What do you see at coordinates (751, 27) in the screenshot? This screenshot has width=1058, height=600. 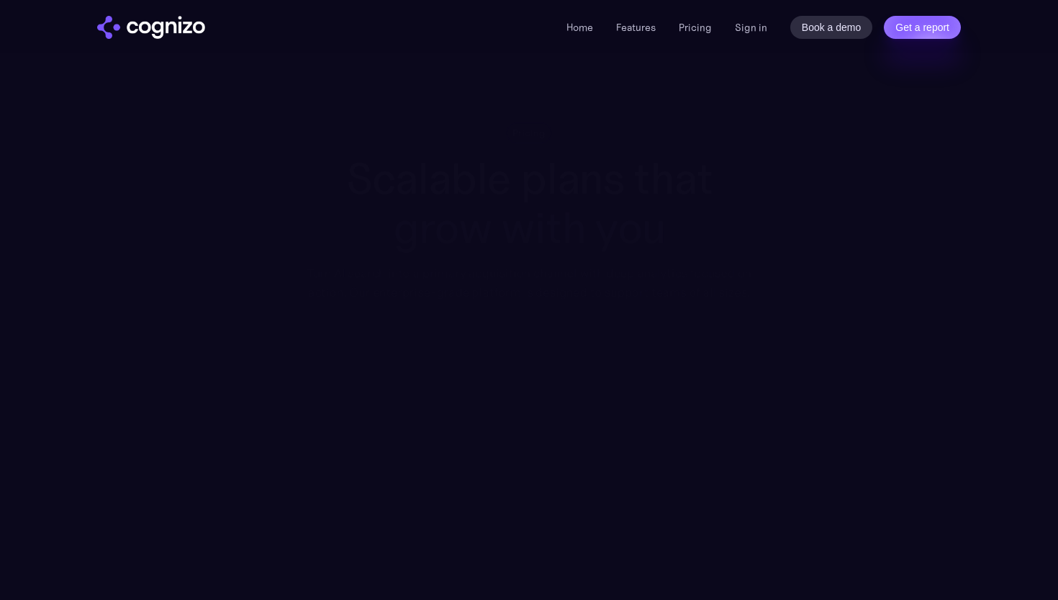 I see `a: Sign in` at bounding box center [751, 27].